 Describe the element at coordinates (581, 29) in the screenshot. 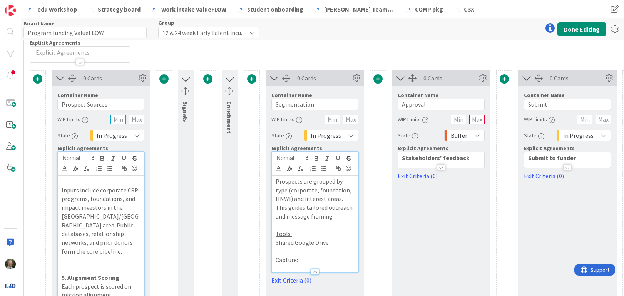

I see `button: Done Editing` at that location.